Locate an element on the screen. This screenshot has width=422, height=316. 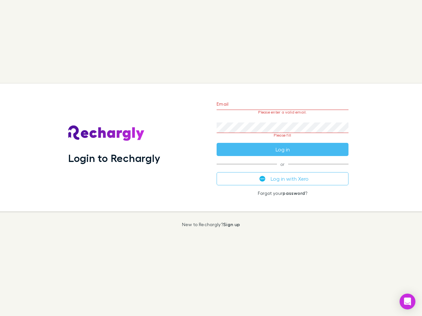
h1: Login to Rechargly is located at coordinates (114, 158).